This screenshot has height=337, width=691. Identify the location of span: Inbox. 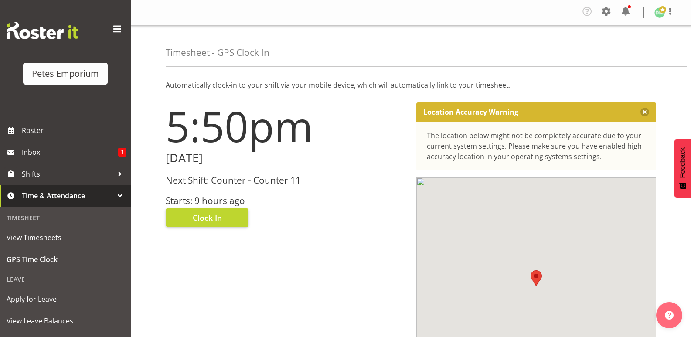
(70, 152).